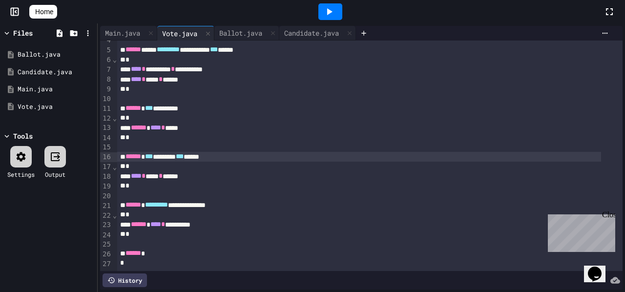  I want to click on div: 23, so click(106, 225).